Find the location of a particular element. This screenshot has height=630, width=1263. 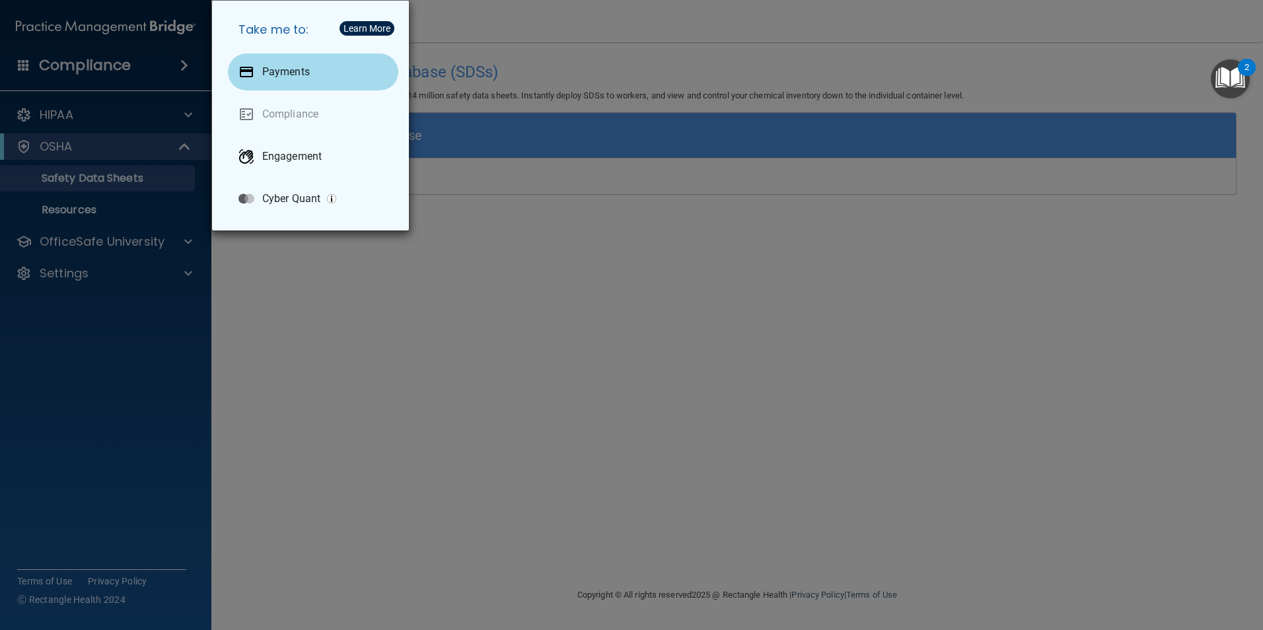

a: Engagement is located at coordinates (313, 157).